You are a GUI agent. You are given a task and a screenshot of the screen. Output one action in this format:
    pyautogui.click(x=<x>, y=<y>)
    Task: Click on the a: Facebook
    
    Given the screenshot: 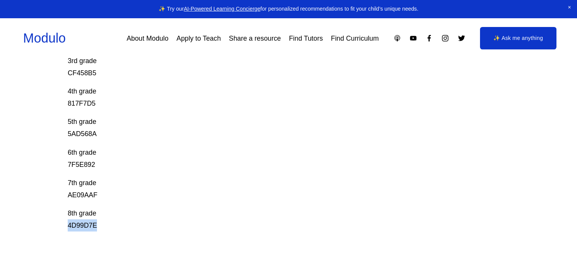 What is the action you would take?
    pyautogui.click(x=429, y=38)
    